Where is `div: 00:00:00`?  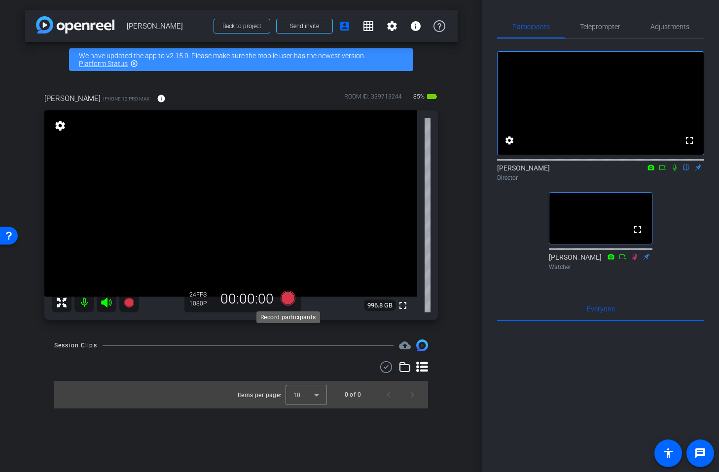
div: 00:00:00 is located at coordinates (247, 299).